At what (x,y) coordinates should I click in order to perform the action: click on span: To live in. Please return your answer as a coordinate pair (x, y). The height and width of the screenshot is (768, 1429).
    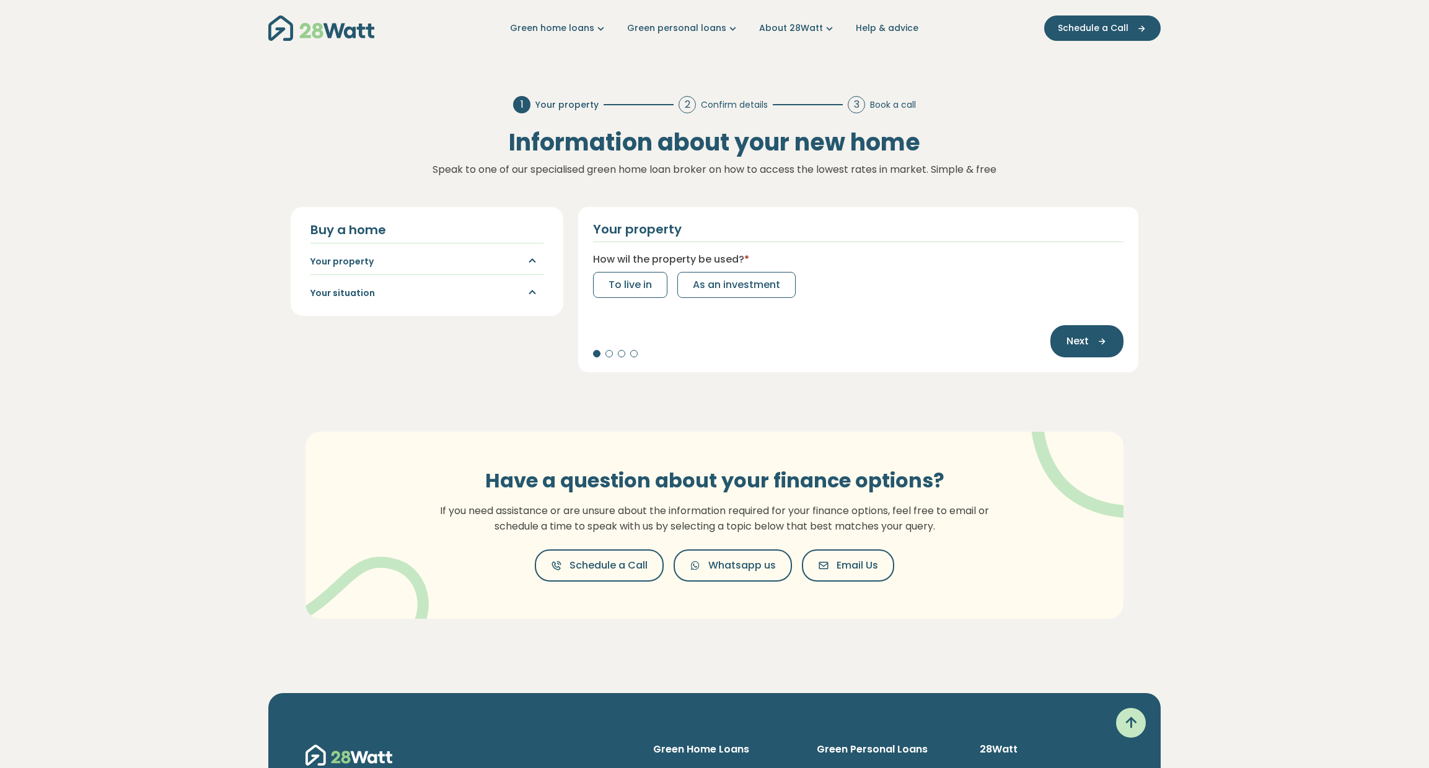
    Looking at the image, I should click on (630, 285).